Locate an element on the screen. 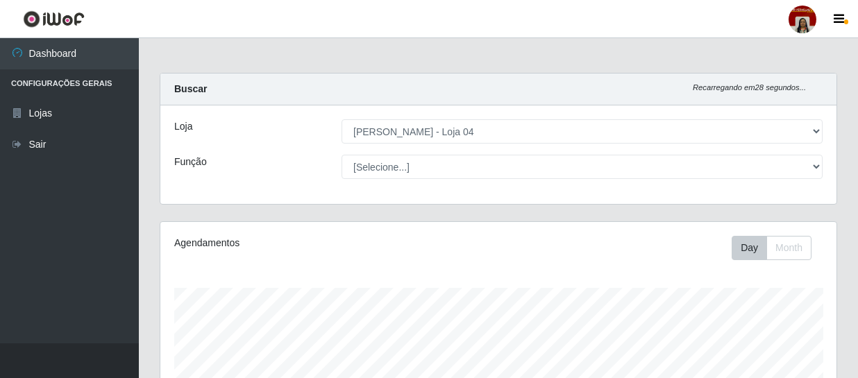 The width and height of the screenshot is (858, 378). div: First group is located at coordinates (771, 248).